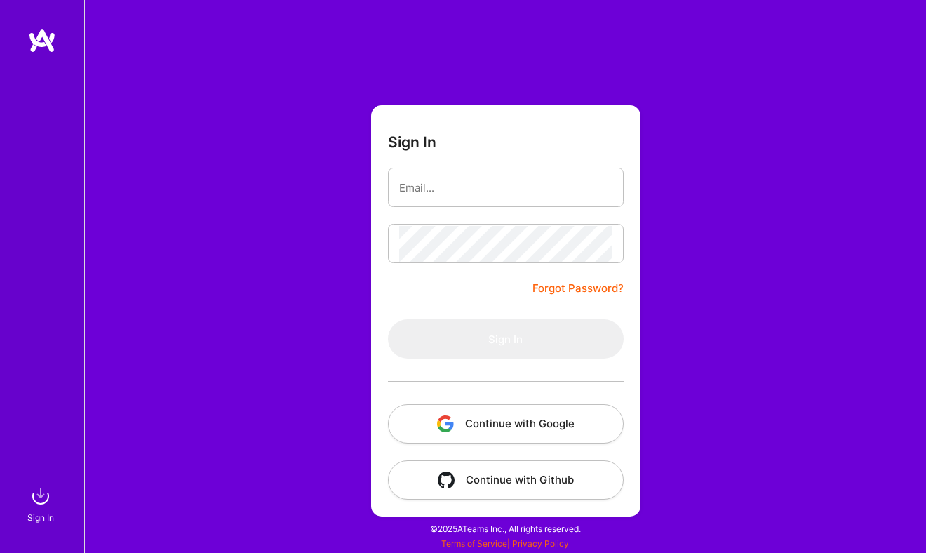  Describe the element at coordinates (540, 543) in the screenshot. I see `a: Privacy Policy` at that location.